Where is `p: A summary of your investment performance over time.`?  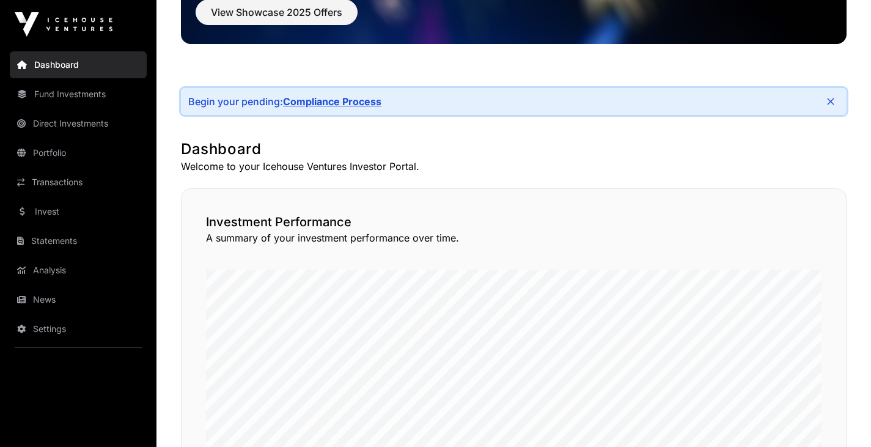
p: A summary of your investment performance over time. is located at coordinates (513, 238).